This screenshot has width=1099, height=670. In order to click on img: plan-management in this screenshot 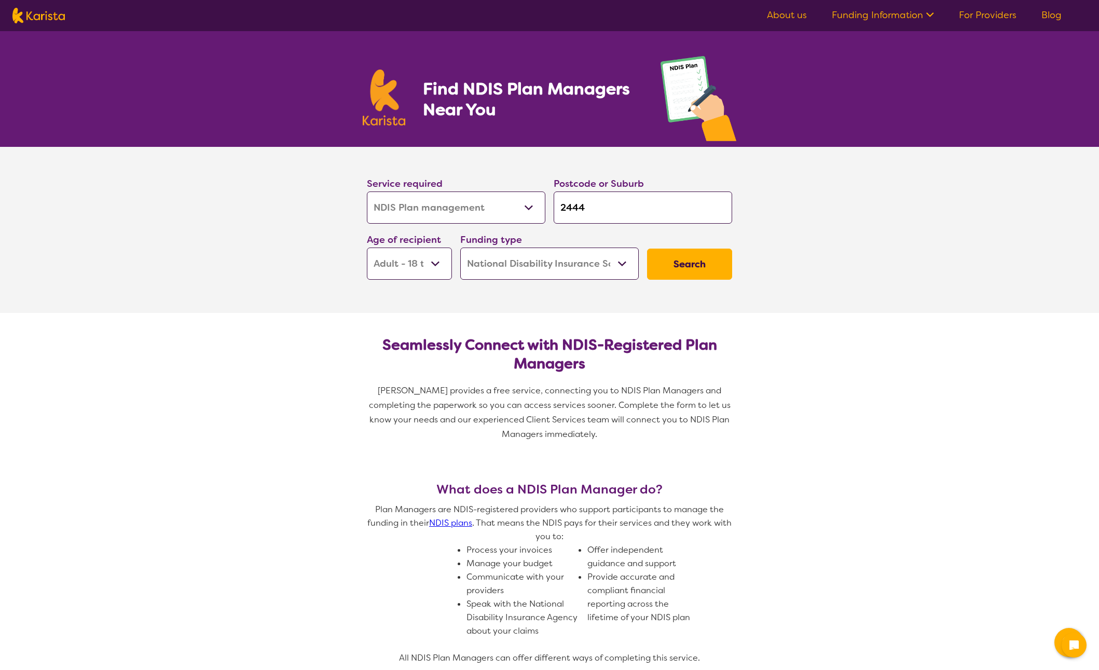, I will do `click(698, 101)`.